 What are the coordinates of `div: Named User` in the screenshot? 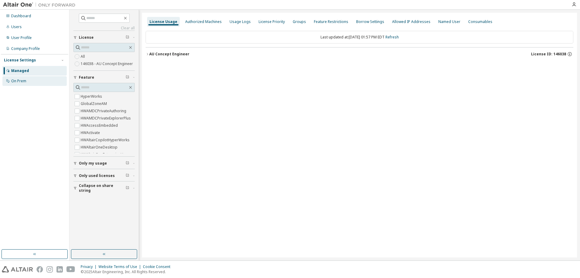 It's located at (449, 22).